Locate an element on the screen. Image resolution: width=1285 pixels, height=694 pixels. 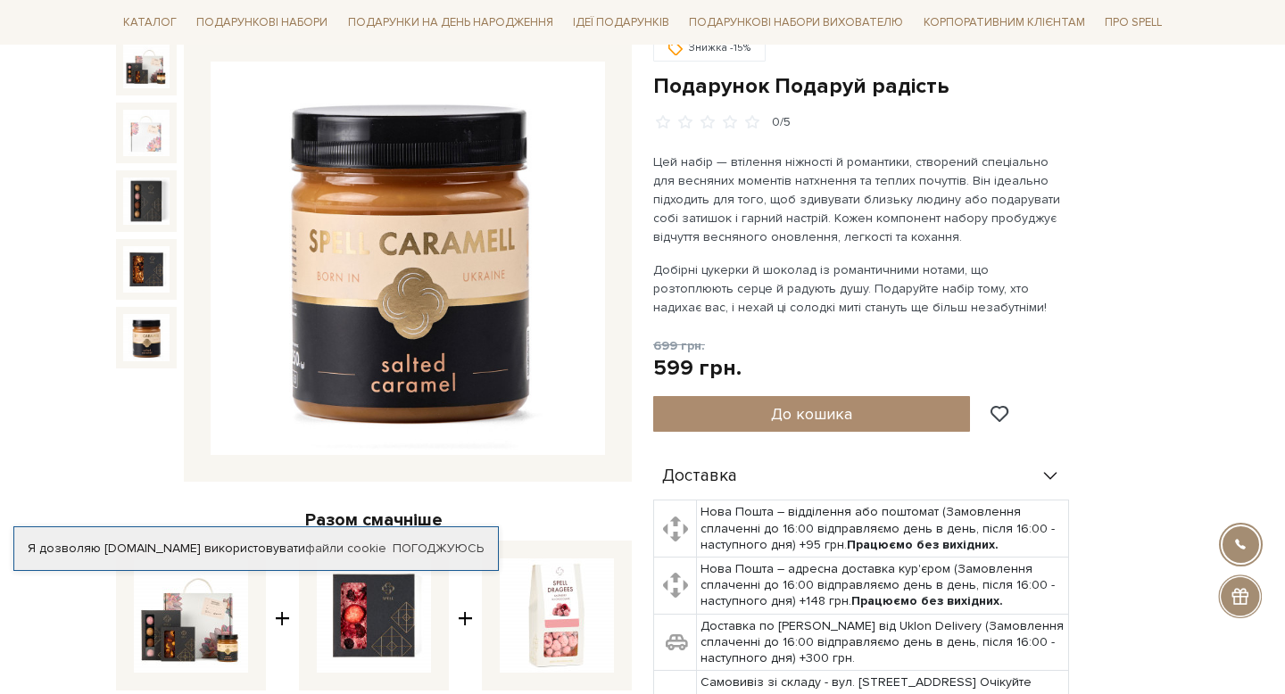
a: Ідеї подарунків is located at coordinates (621, 22).